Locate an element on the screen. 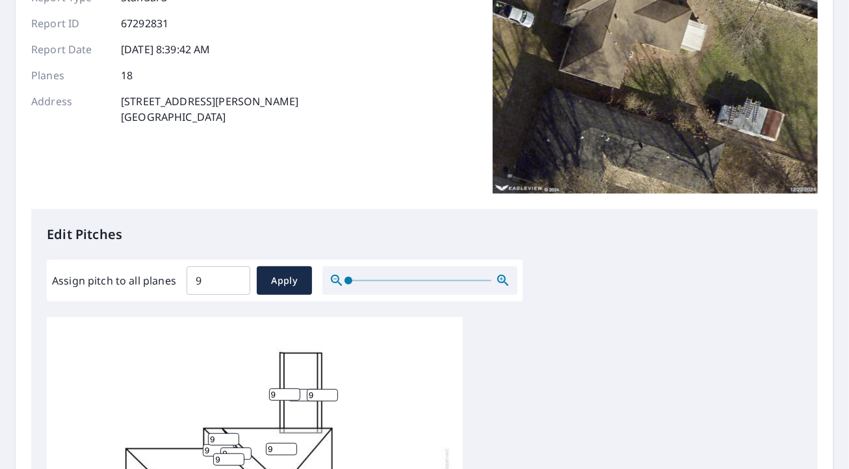 This screenshot has width=849, height=469. p: 18 is located at coordinates (127, 75).